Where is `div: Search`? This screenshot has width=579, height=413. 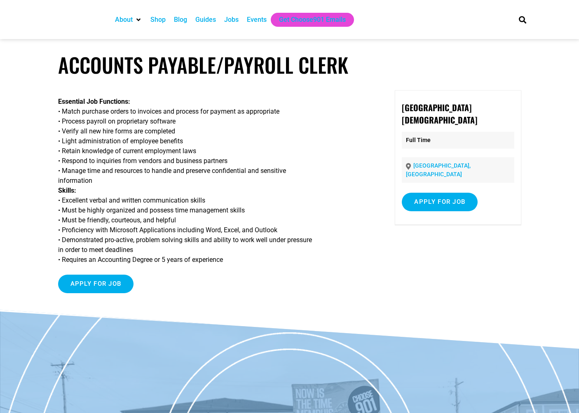 div: Search is located at coordinates (522, 19).